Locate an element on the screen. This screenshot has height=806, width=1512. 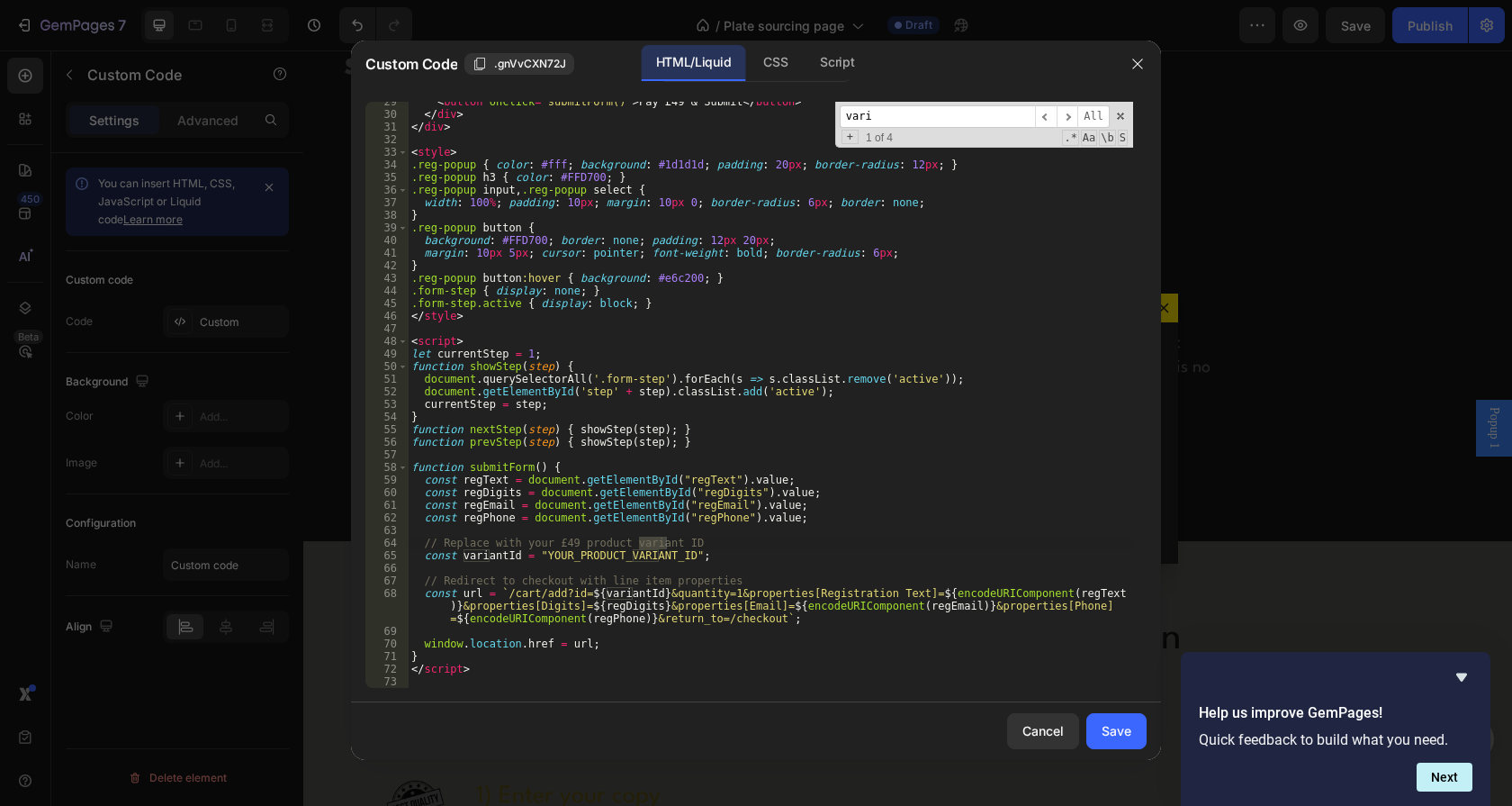
div: 51 is located at coordinates (387, 379).